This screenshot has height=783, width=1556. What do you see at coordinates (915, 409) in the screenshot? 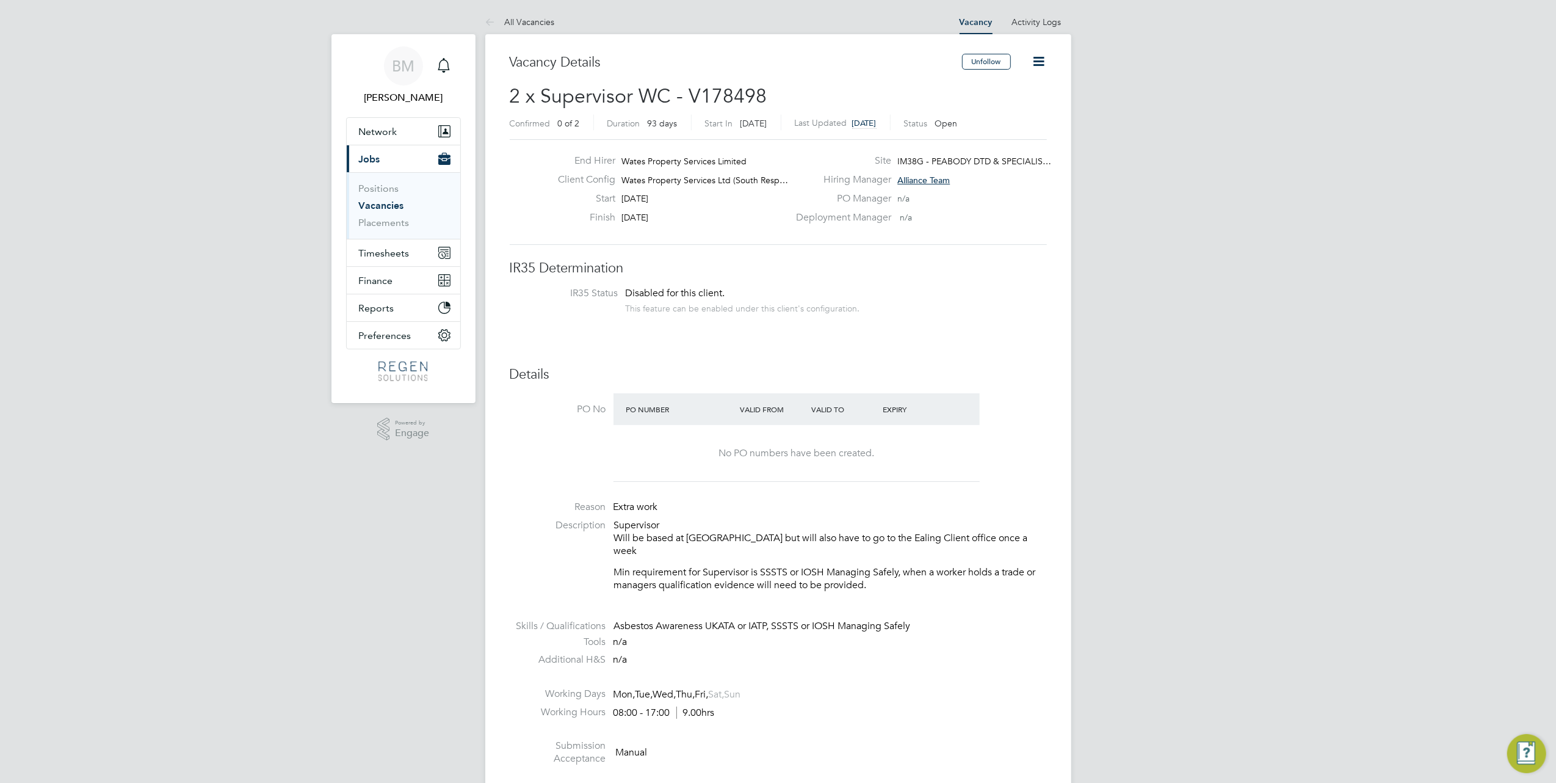
I see `div: Expiry` at bounding box center [915, 409].